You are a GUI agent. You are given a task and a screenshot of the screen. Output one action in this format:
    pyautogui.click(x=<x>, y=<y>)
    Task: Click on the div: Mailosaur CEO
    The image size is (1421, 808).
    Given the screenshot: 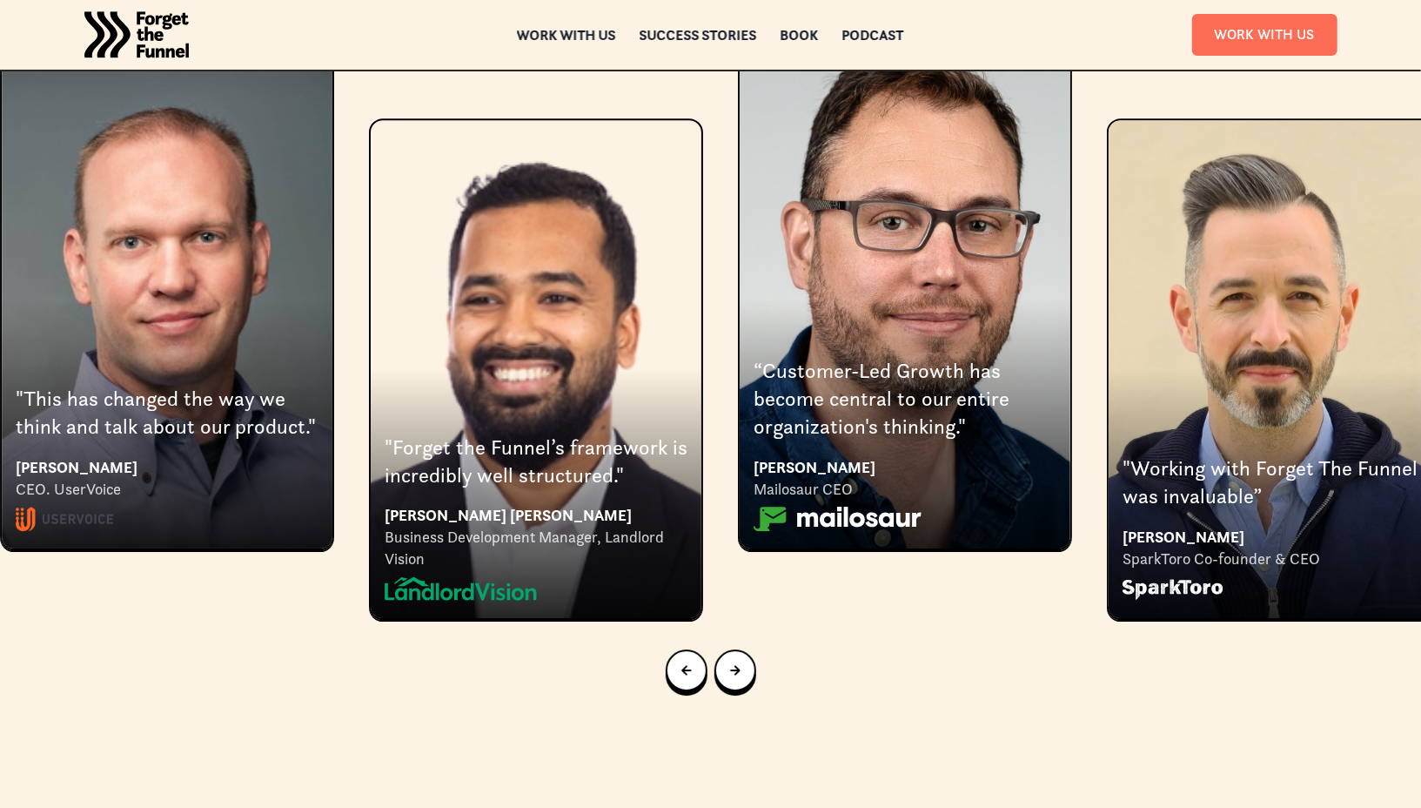 What is the action you would take?
    pyautogui.click(x=905, y=489)
    